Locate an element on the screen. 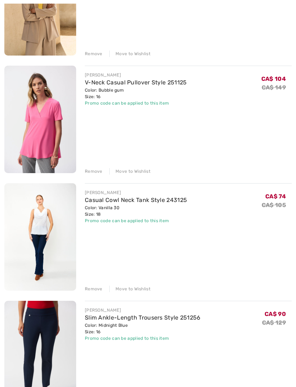  div: Color: Midnight Blue Size: 16 is located at coordinates (143, 329).